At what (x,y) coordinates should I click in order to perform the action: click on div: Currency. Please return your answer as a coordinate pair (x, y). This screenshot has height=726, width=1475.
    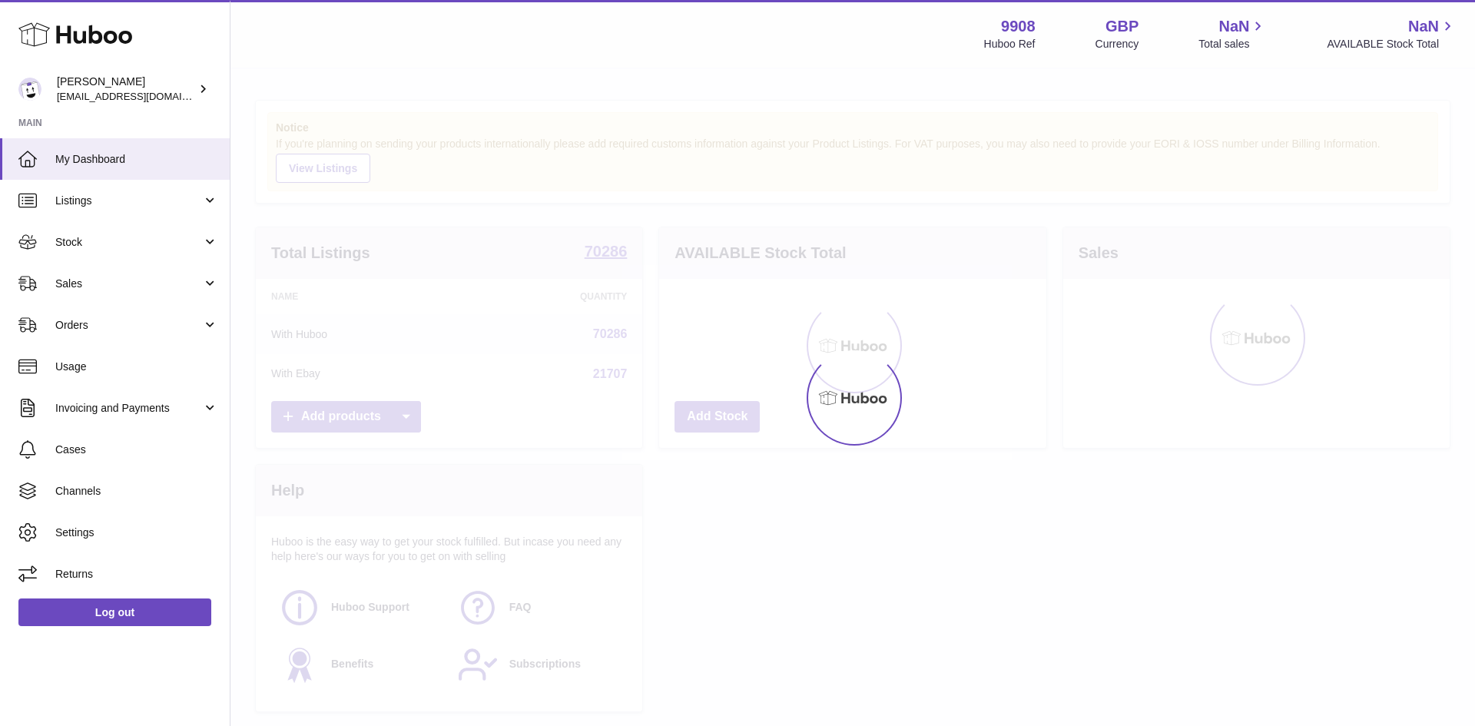
    Looking at the image, I should click on (1117, 44).